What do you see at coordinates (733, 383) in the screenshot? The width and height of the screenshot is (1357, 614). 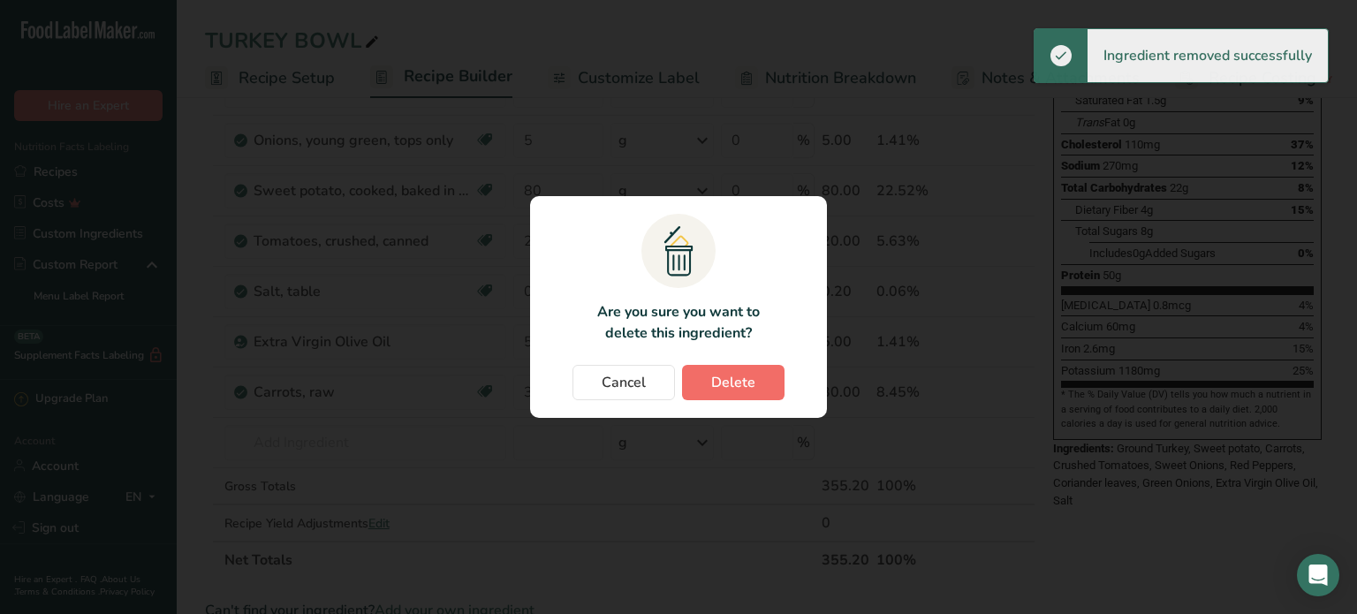 I see `span: Delete` at bounding box center [733, 383].